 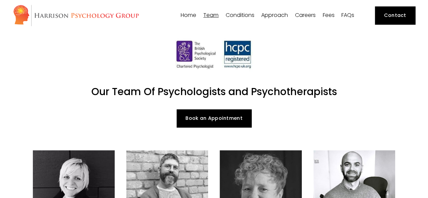 What do you see at coordinates (214, 92) in the screenshot?
I see `h1: Our Team Of Psychologists and Psychotherapists` at bounding box center [214, 92].